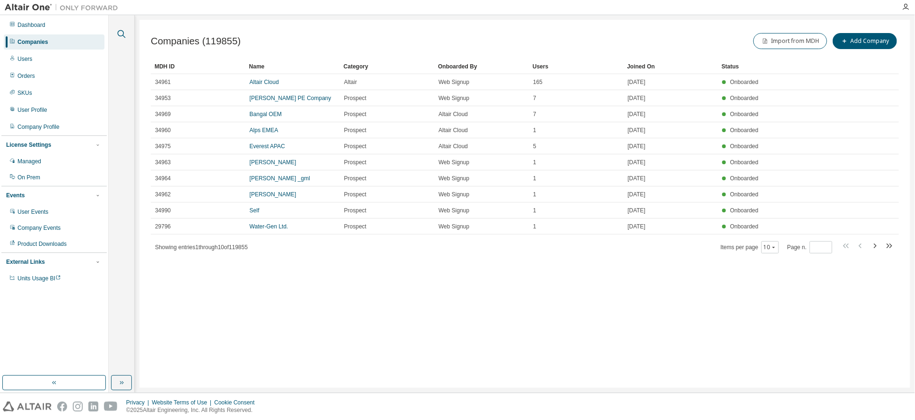 The width and height of the screenshot is (915, 420). I want to click on div: Website Terms of Use, so click(183, 403).